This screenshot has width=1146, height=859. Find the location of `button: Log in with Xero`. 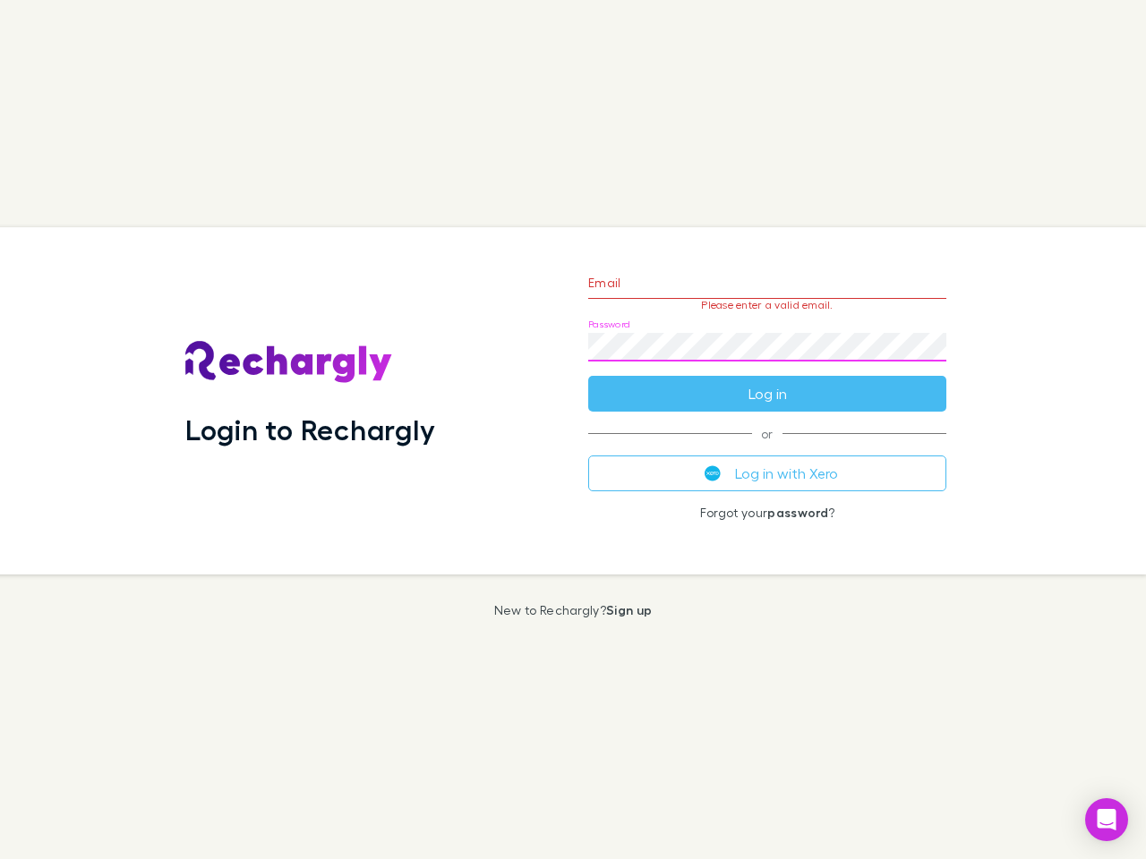

button: Log in with Xero is located at coordinates (767, 473).